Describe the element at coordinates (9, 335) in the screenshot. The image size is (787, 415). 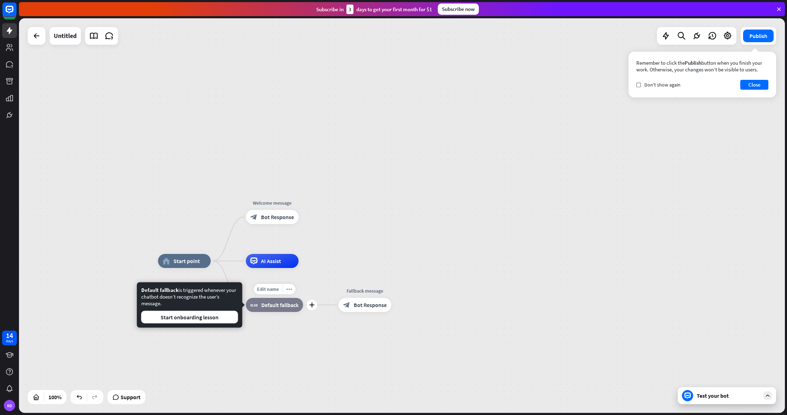
I see `div: 14` at that location.